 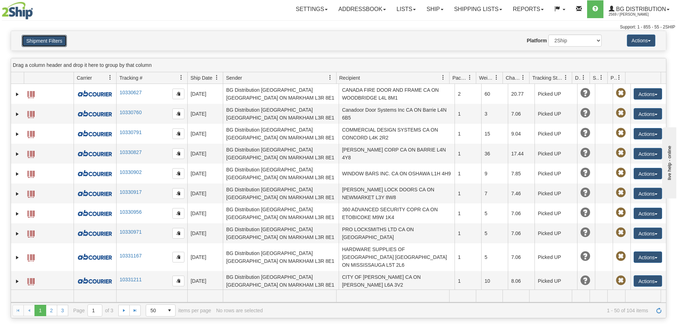 What do you see at coordinates (131, 172) in the screenshot?
I see `a: 10330902` at bounding box center [131, 172].